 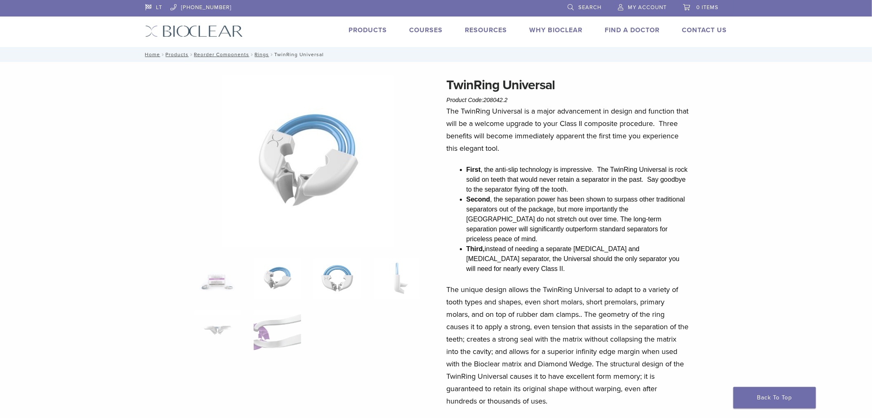 What do you see at coordinates (474, 169) in the screenshot?
I see `strong: First` at bounding box center [474, 169].